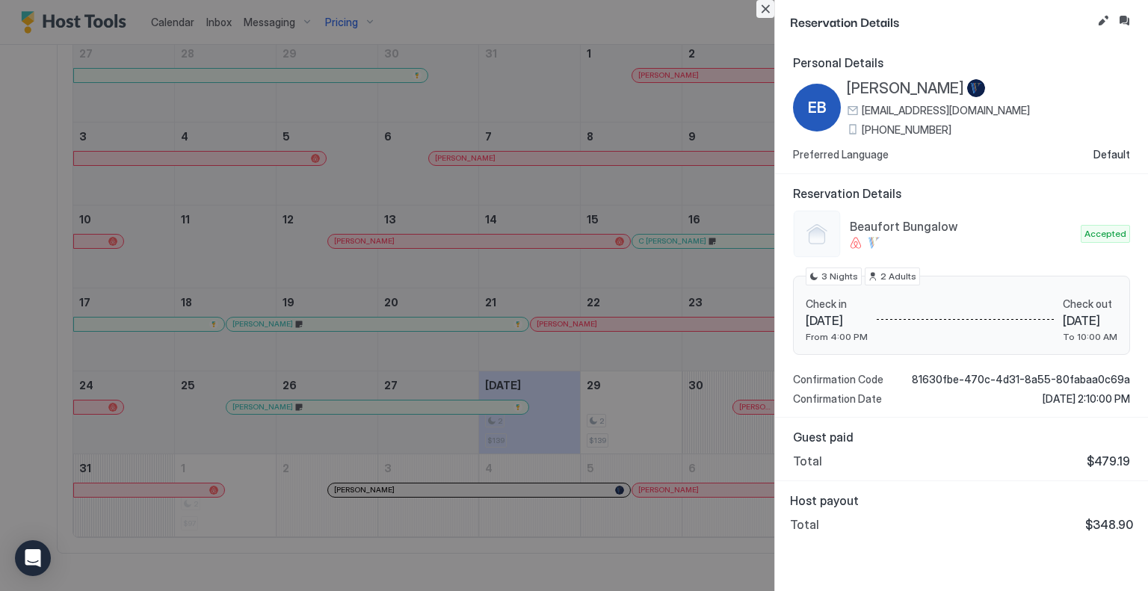  I want to click on span: Check in, so click(836, 304).